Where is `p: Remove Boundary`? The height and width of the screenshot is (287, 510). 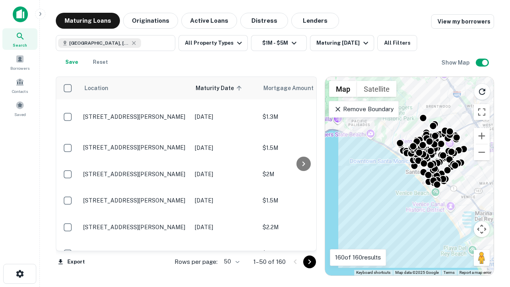
p: Remove Boundary is located at coordinates (364, 109).